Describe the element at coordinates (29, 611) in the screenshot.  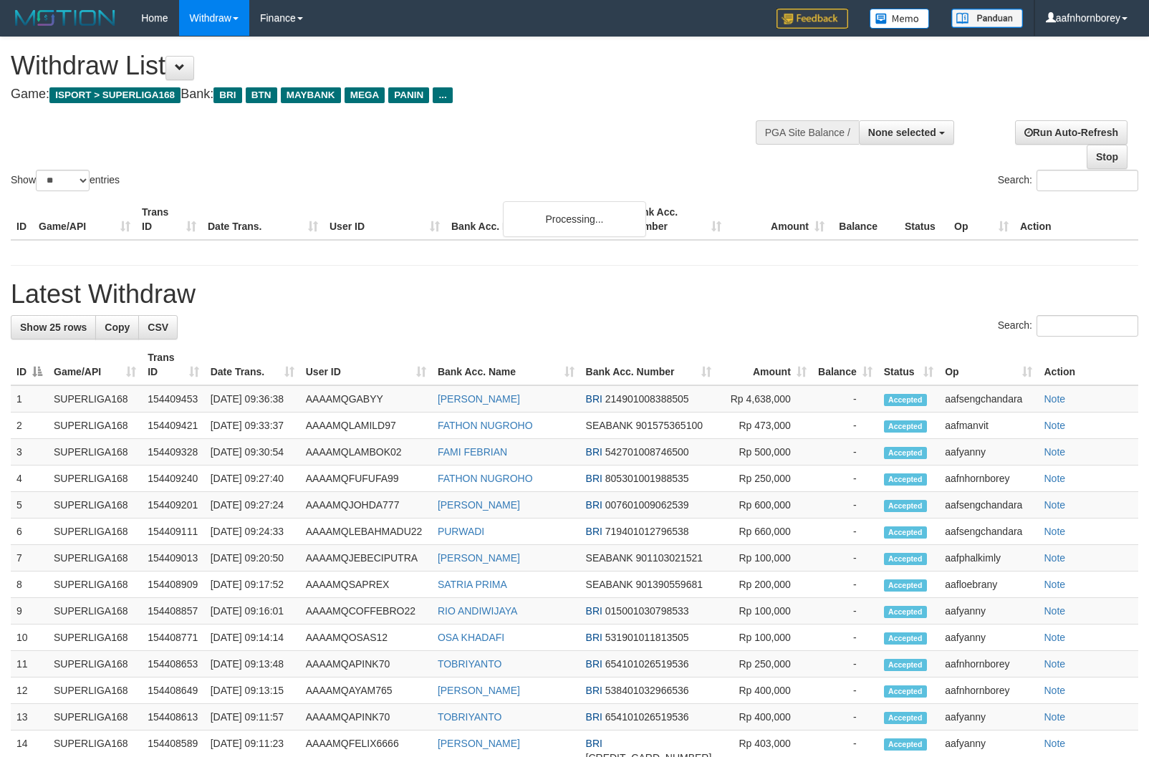
I see `td: 9` at that location.